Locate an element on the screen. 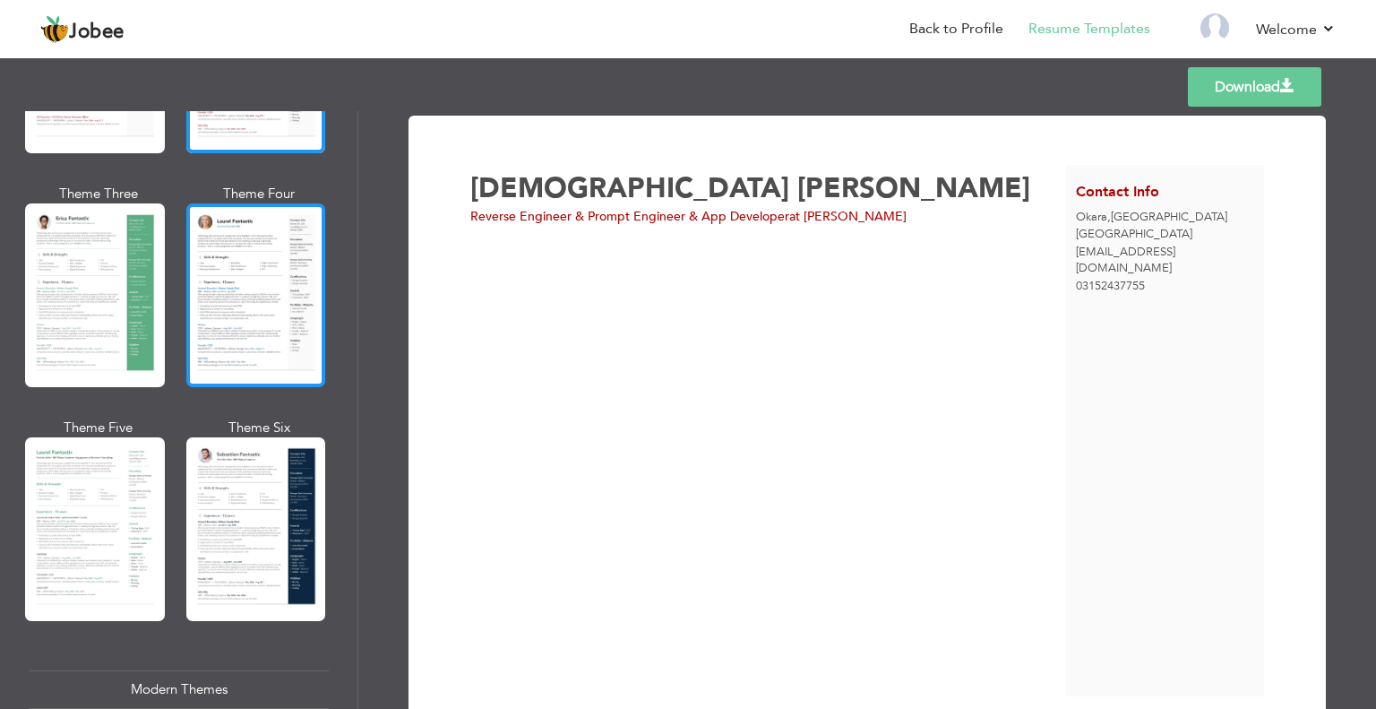 The image size is (1376, 709). img: jobee.io is located at coordinates (55, 30).